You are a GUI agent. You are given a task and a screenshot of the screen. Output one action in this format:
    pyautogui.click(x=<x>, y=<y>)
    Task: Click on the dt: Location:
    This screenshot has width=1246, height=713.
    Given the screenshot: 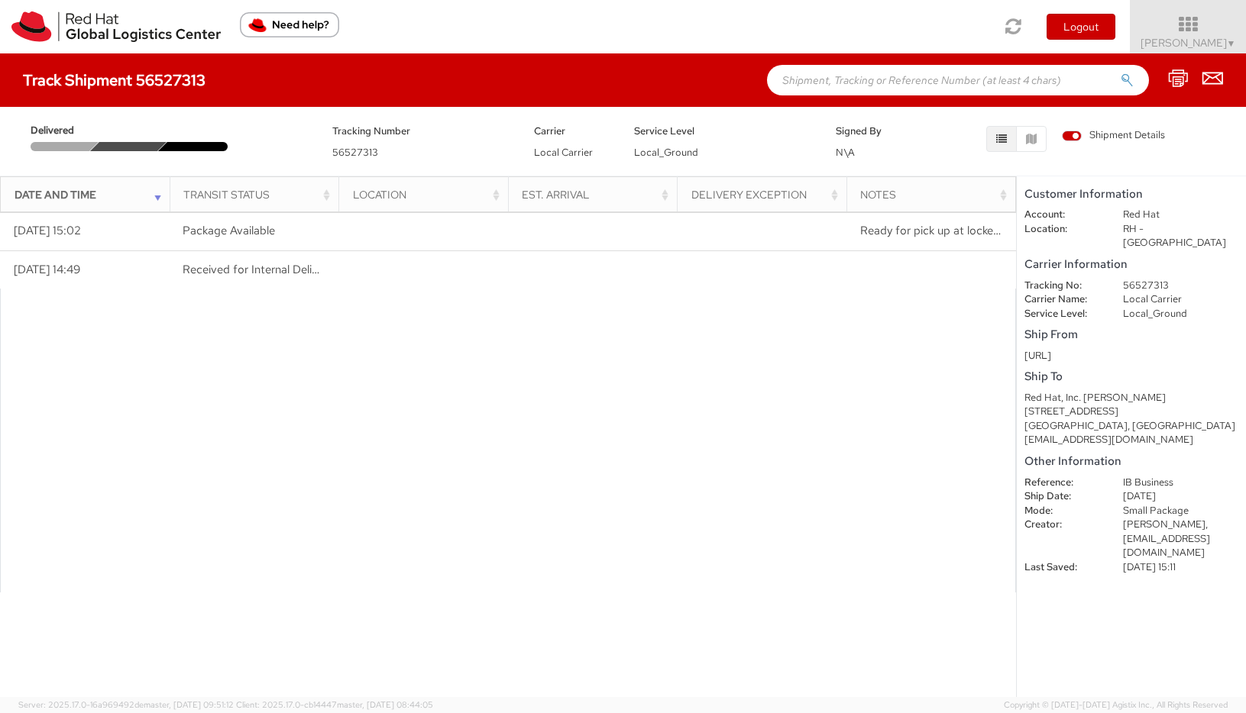 What is the action you would take?
    pyautogui.click(x=1062, y=229)
    